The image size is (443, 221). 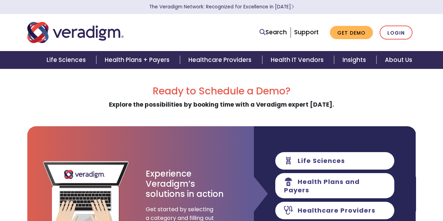 What do you see at coordinates (75, 33) in the screenshot?
I see `a: Veradigm logo` at bounding box center [75, 33].